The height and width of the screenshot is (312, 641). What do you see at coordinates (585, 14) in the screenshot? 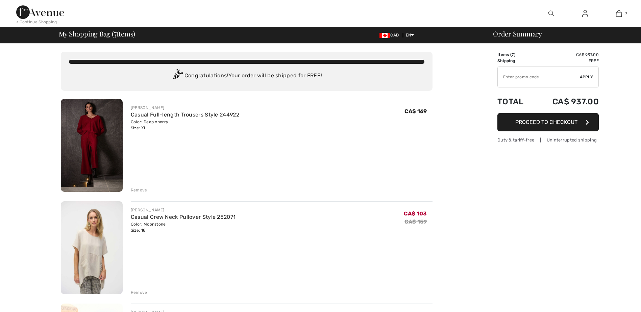
I see `a: Sign In` at bounding box center [585, 14].